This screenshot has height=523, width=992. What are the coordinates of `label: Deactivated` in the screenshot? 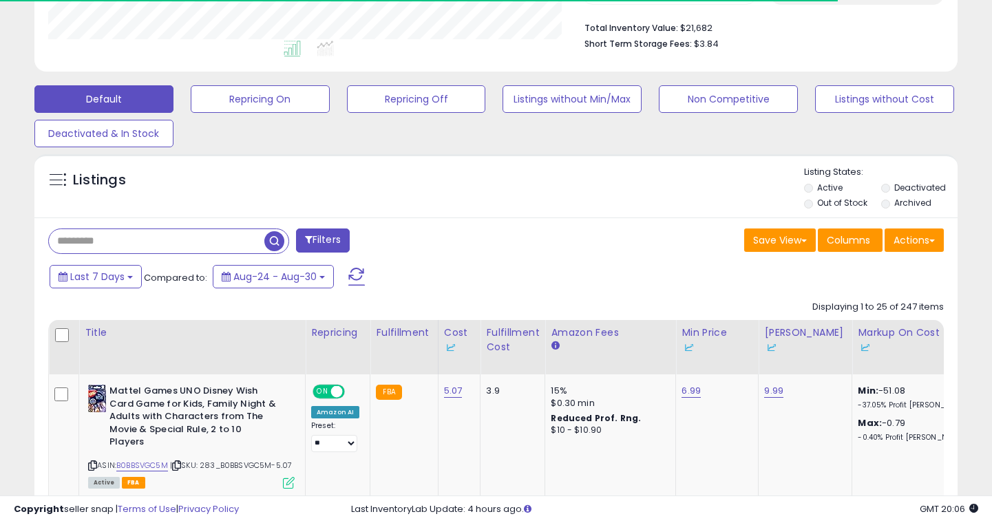 It's located at (920, 187).